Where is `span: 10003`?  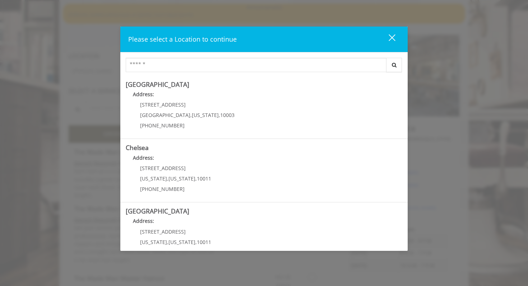 span: 10003 is located at coordinates (227, 115).